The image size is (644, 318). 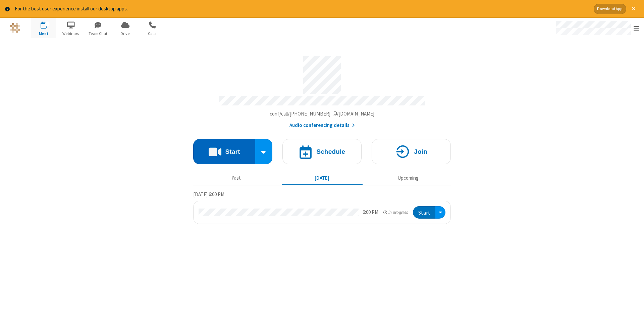 What do you see at coordinates (322, 207) in the screenshot?
I see `section: Today's Meetings` at bounding box center [322, 207].